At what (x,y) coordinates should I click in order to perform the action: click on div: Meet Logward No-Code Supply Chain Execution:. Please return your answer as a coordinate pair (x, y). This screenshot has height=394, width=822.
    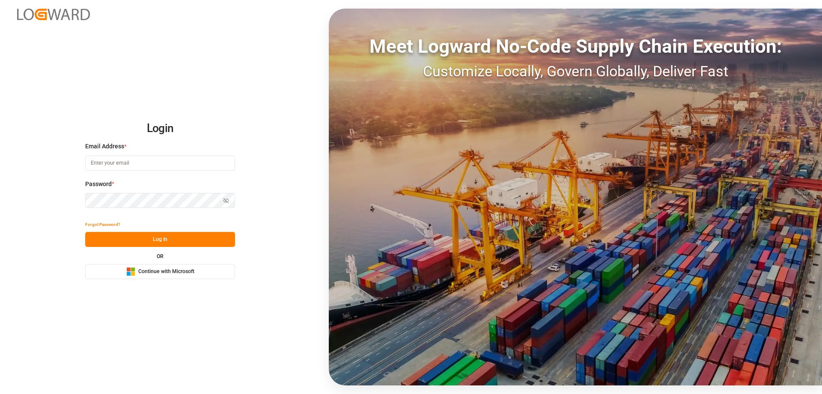
    Looking at the image, I should click on (576, 46).